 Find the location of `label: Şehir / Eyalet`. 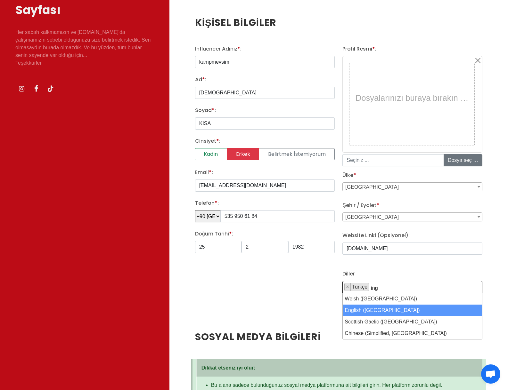

label: Şehir / Eyalet is located at coordinates (360, 205).